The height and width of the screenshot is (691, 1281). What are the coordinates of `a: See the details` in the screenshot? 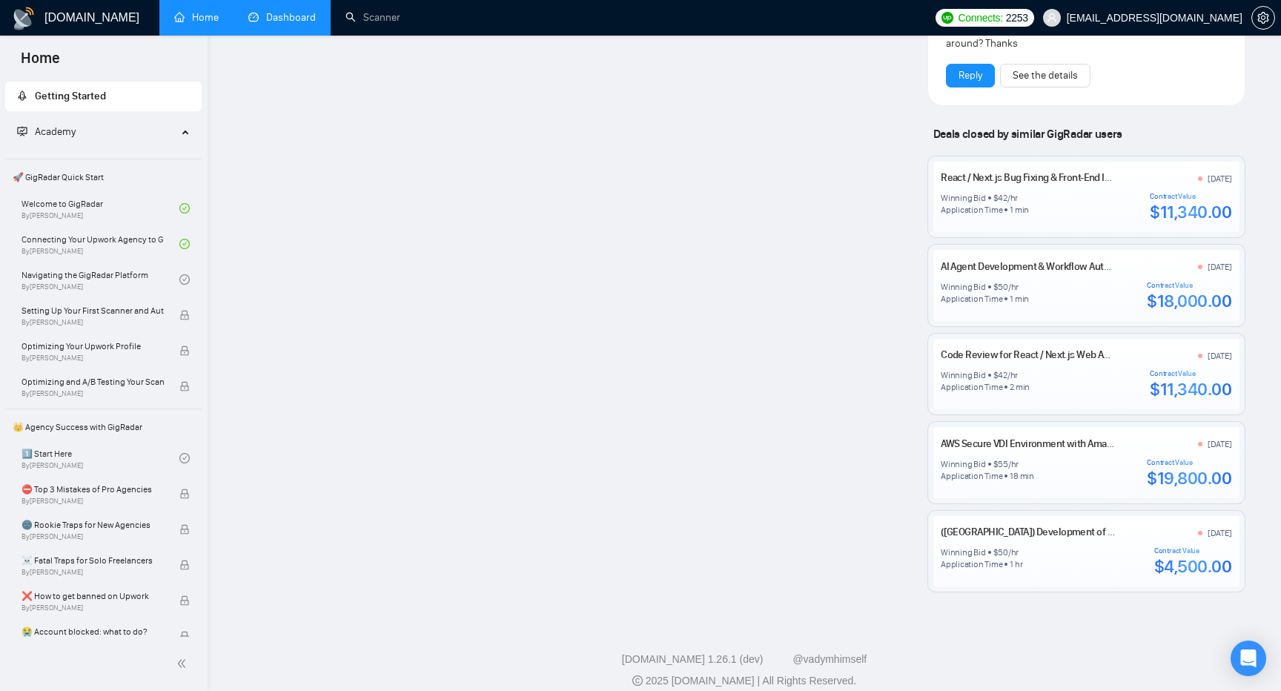 It's located at (1045, 76).